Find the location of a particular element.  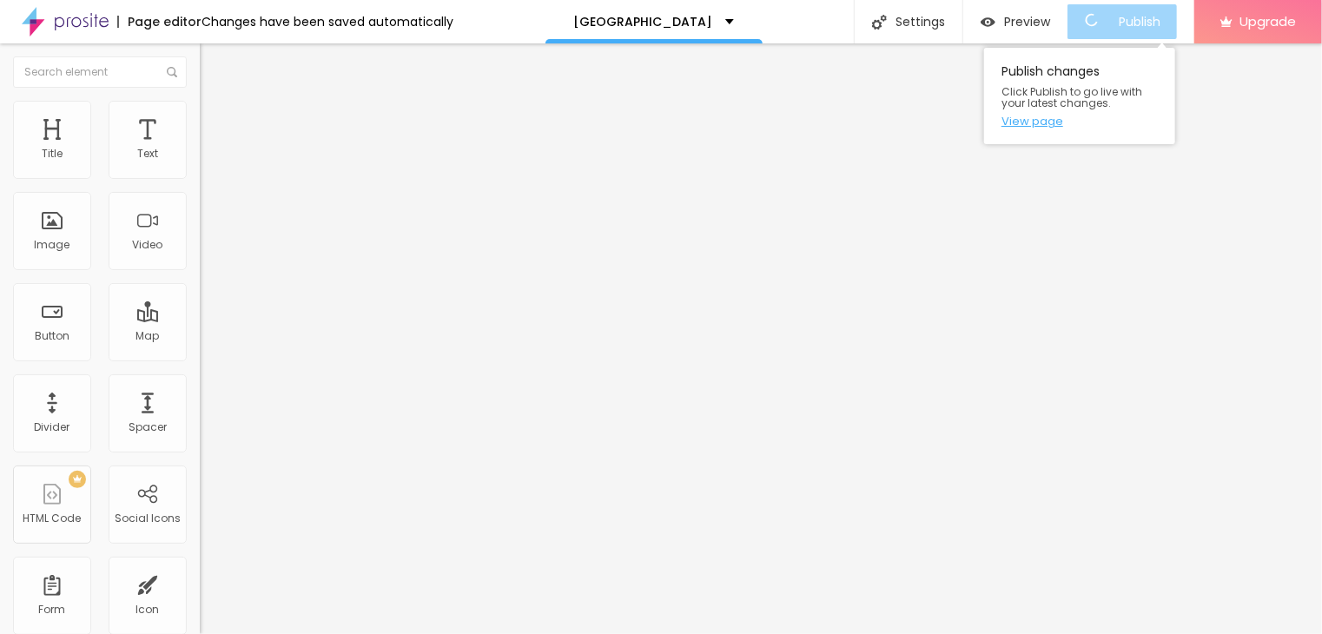

div: Text is located at coordinates (148, 154).